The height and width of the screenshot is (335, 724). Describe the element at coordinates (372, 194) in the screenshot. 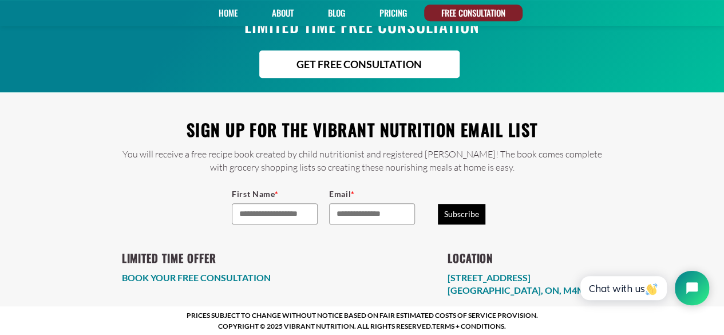

I see `label: Email` at that location.